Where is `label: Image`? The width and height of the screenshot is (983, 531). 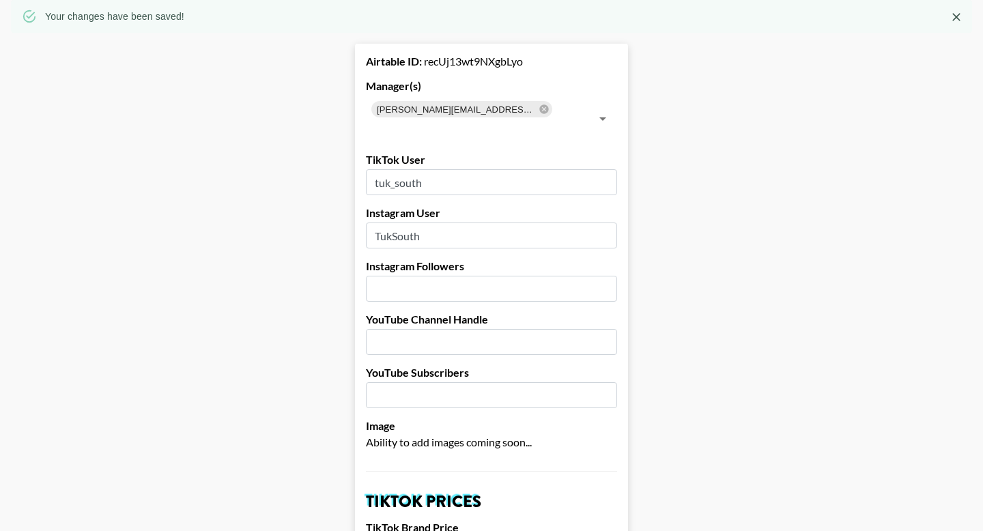
label: Image is located at coordinates (491, 426).